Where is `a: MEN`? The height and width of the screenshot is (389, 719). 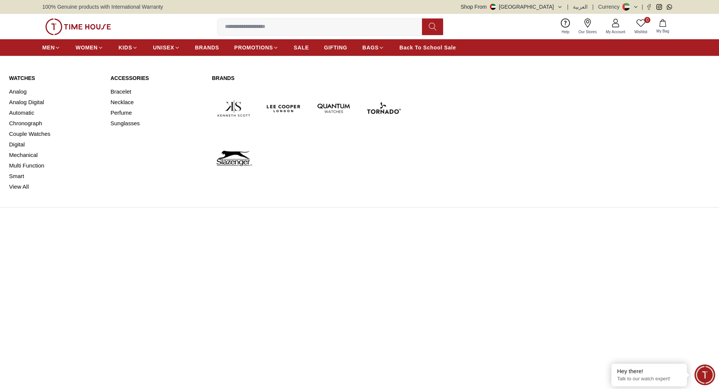 a: MEN is located at coordinates (51, 48).